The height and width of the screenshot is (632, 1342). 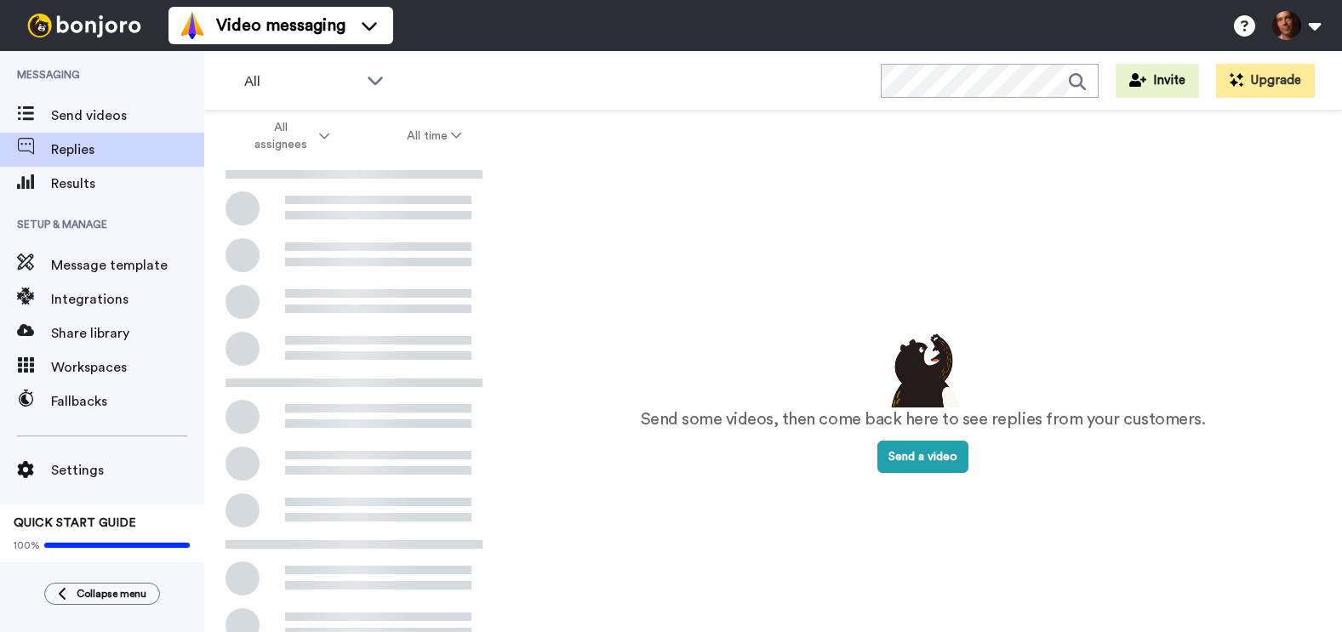 I want to click on img: results-emptystates.png, so click(x=923, y=369).